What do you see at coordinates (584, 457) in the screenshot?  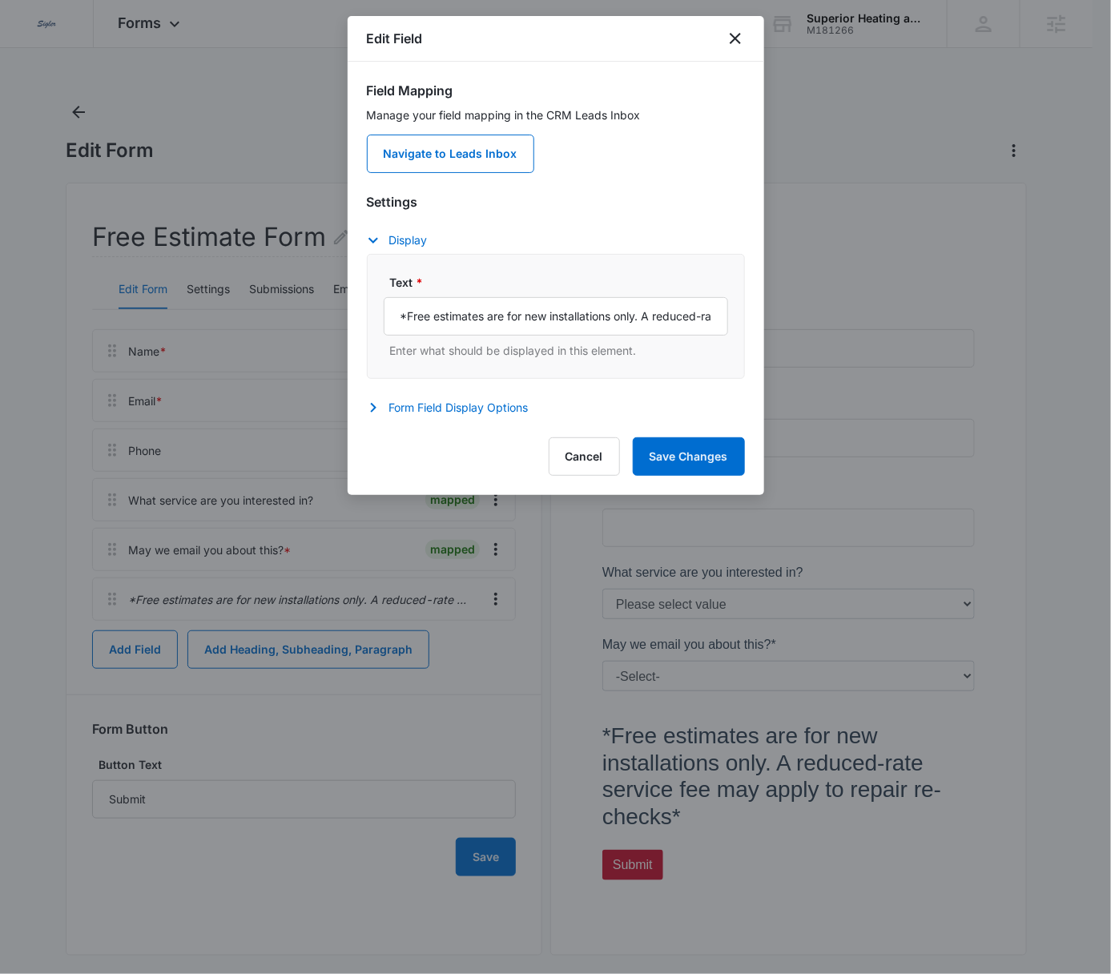 I see `button: Cancel` at bounding box center [584, 457].